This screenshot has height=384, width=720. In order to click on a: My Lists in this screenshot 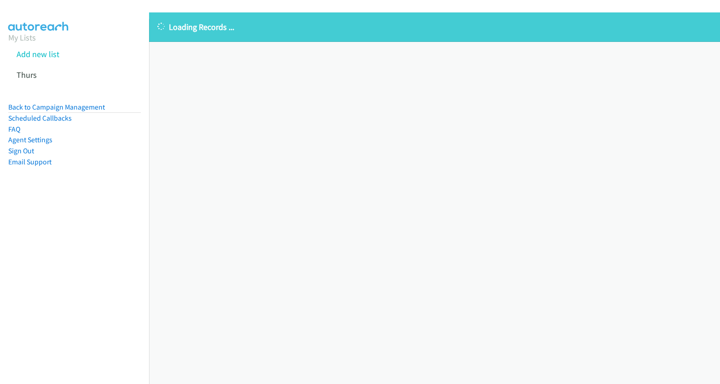, I will do `click(22, 37)`.